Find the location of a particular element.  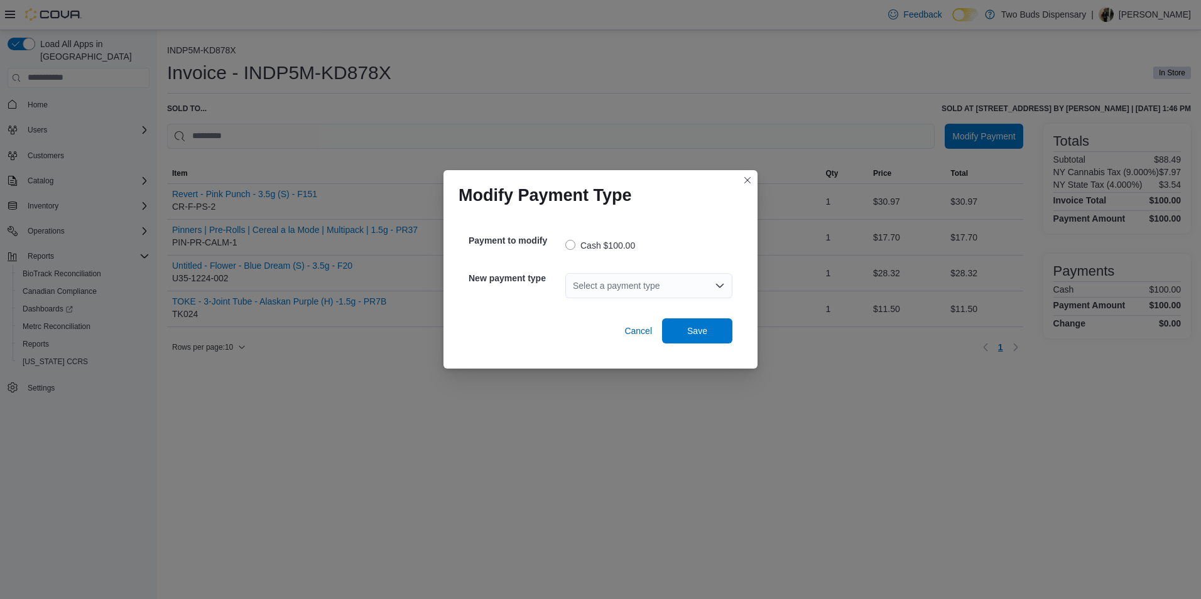

h5: Payment to modify is located at coordinates (516, 241).